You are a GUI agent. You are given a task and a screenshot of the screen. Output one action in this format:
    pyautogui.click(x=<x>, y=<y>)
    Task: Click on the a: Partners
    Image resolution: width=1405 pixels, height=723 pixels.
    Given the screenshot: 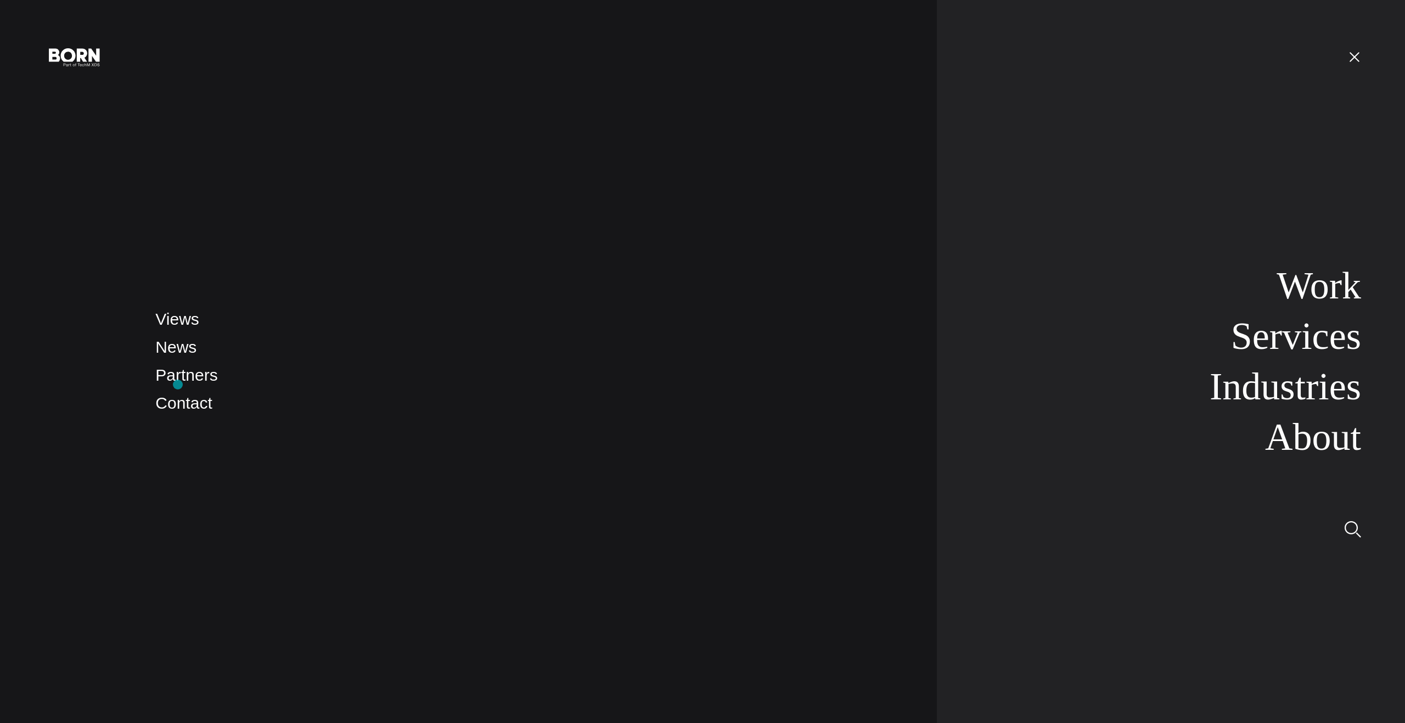 What is the action you would take?
    pyautogui.click(x=186, y=375)
    